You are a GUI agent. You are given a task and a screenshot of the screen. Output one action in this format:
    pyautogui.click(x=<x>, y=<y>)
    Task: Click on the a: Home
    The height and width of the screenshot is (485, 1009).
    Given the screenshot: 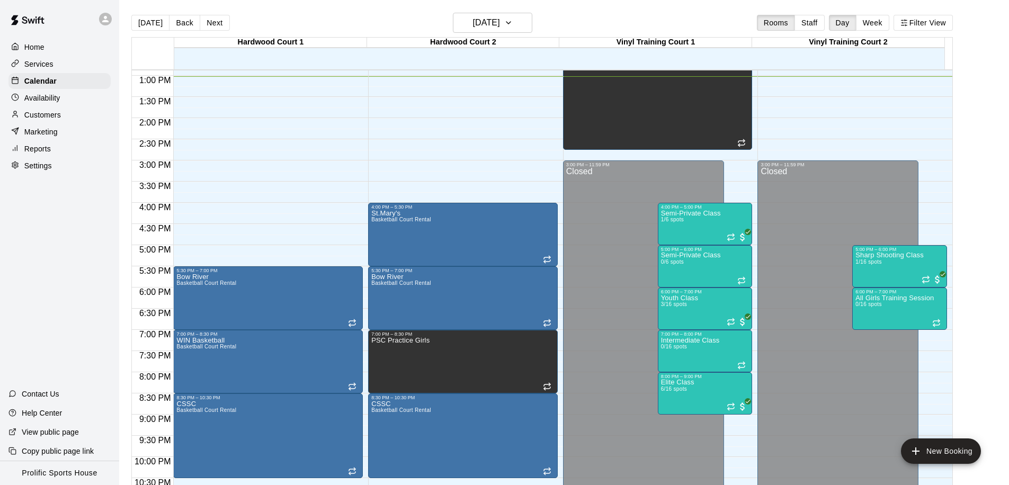 What is the action you would take?
    pyautogui.click(x=59, y=47)
    